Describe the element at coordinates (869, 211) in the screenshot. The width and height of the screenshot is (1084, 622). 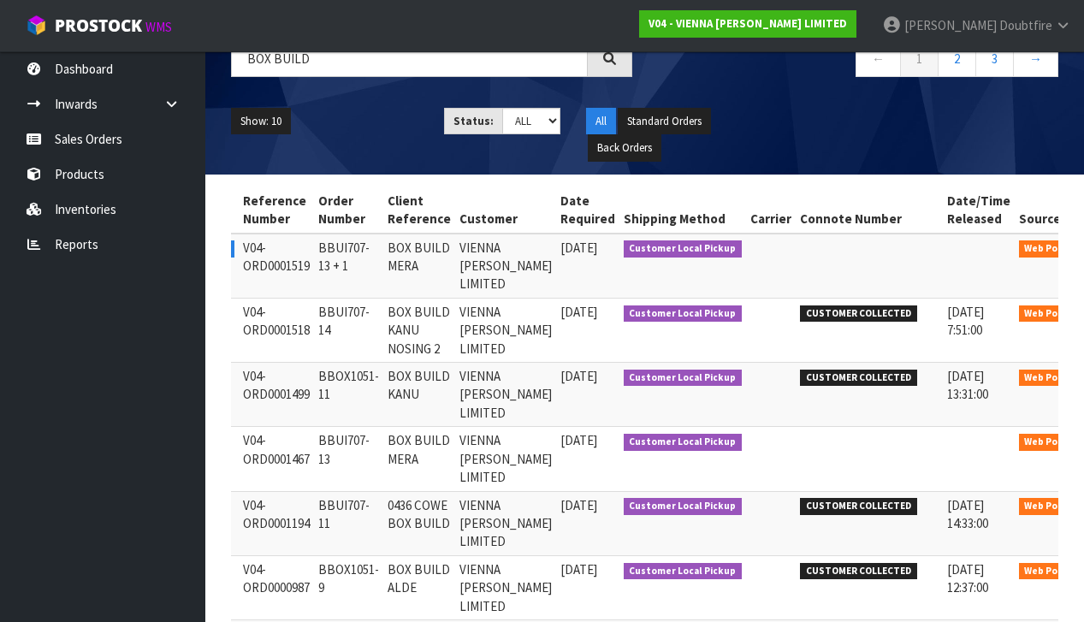
I see `th: Connote Number` at that location.